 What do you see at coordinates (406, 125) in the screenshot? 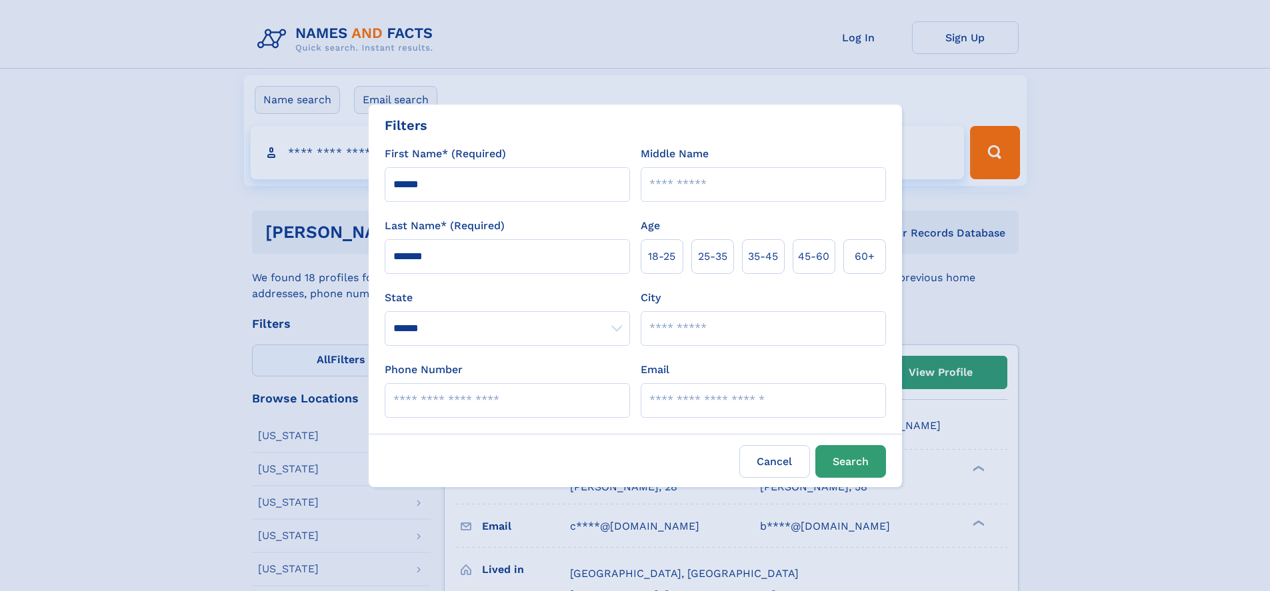
I see `div: Filters` at bounding box center [406, 125].